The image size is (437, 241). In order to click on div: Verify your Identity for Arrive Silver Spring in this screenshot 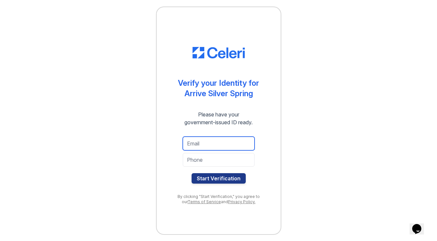, I will do `click(218, 88)`.